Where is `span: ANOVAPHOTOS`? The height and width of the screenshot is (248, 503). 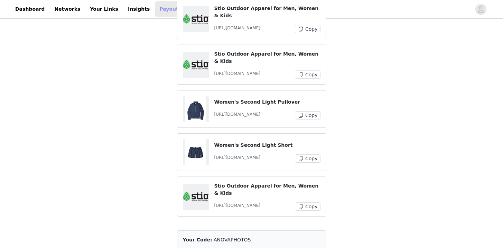
span: ANOVAPHOTOS is located at coordinates (232, 240).